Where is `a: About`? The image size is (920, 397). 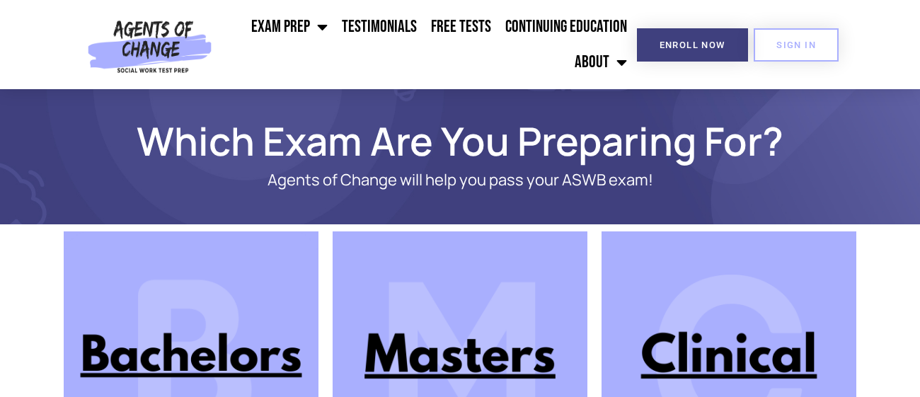 a: About is located at coordinates (601, 62).